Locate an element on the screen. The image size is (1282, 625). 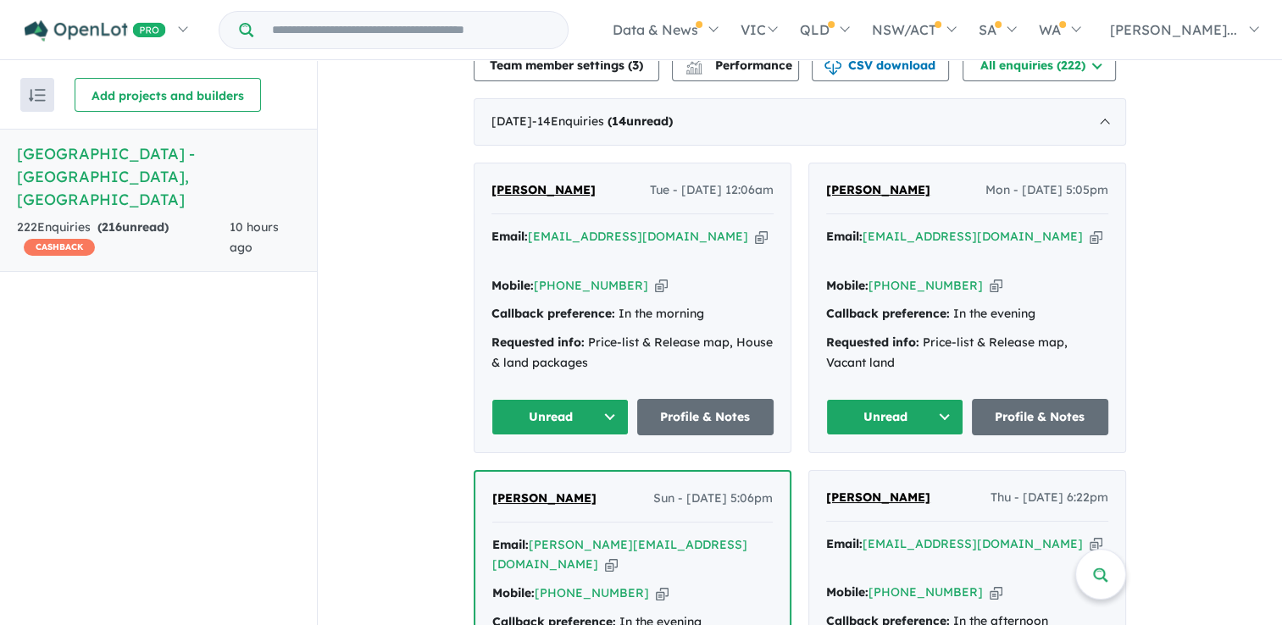
div: Price-list & Release map, House & land packages is located at coordinates (632, 353).